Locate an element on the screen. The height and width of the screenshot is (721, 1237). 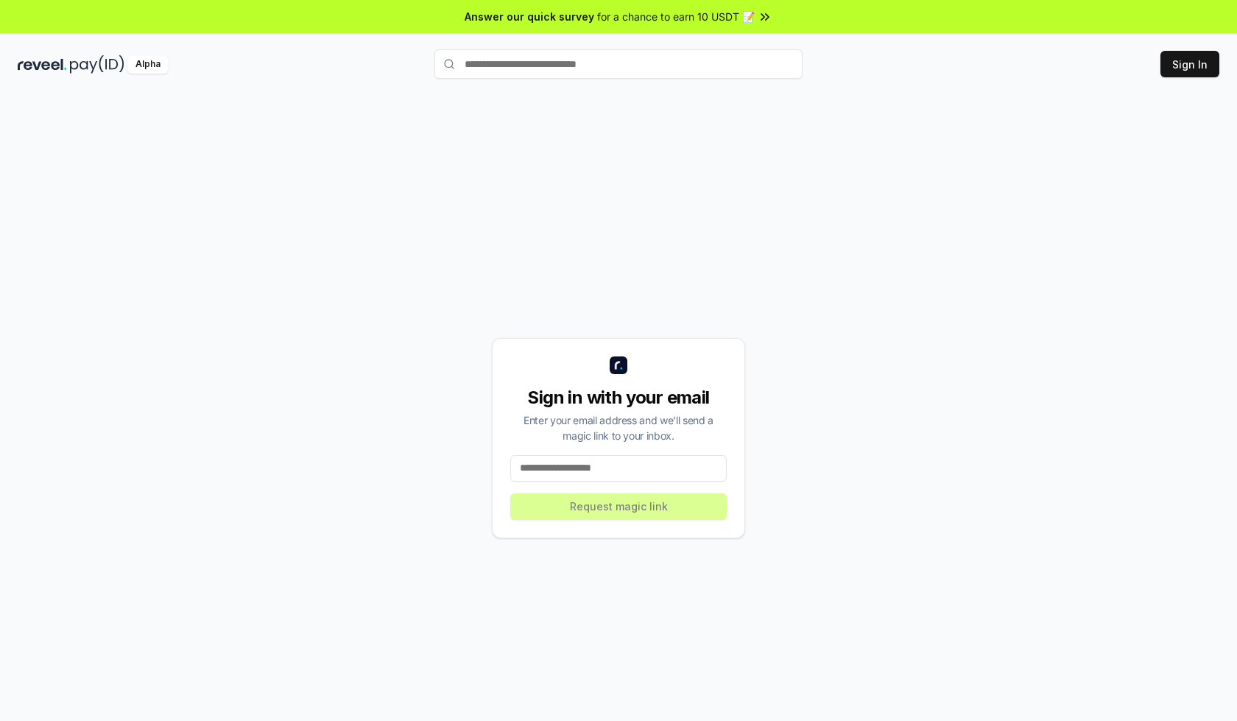
span: Answer our quick survey is located at coordinates (529, 16).